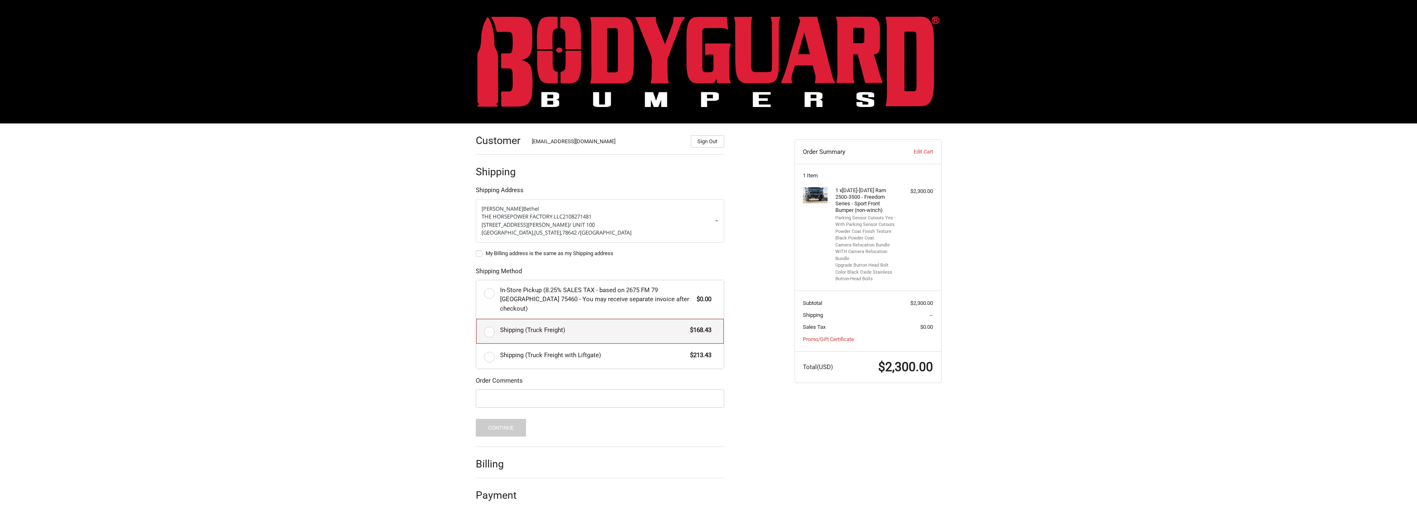 Image resolution: width=1417 pixels, height=523 pixels. I want to click on a: Edit Cart, so click(912, 152).